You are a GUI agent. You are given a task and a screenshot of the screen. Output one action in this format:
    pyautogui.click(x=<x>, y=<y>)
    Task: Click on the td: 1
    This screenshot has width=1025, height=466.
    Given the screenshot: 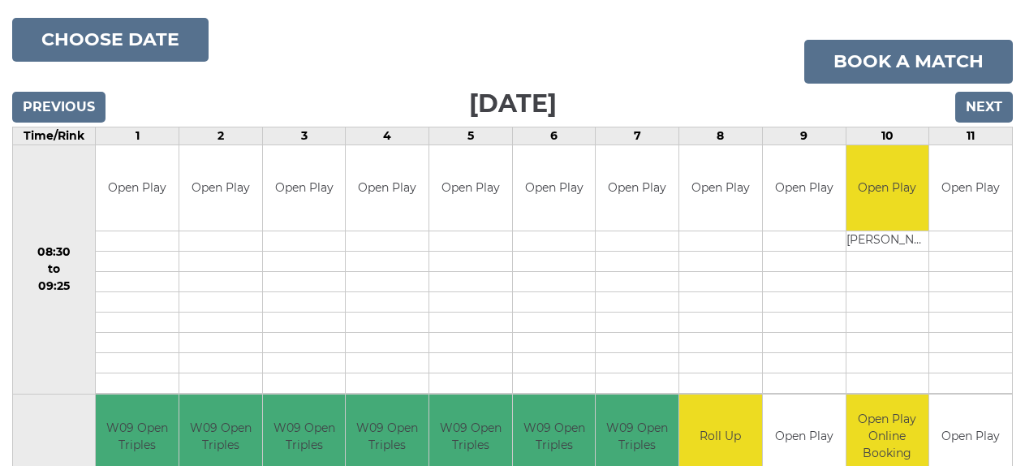 What is the action you would take?
    pyautogui.click(x=137, y=136)
    